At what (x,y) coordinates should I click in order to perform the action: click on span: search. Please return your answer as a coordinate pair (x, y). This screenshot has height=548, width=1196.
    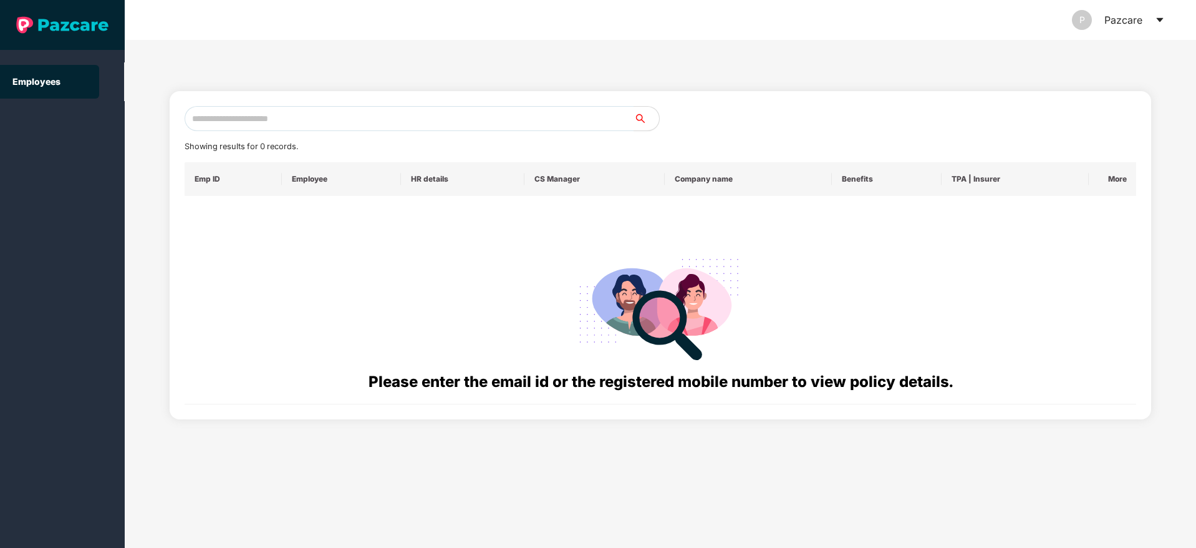
    Looking at the image, I should click on (646, 119).